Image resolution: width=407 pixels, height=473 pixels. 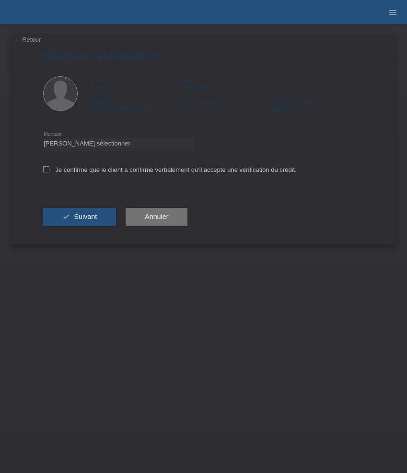 I want to click on button: Annuler, so click(x=156, y=217).